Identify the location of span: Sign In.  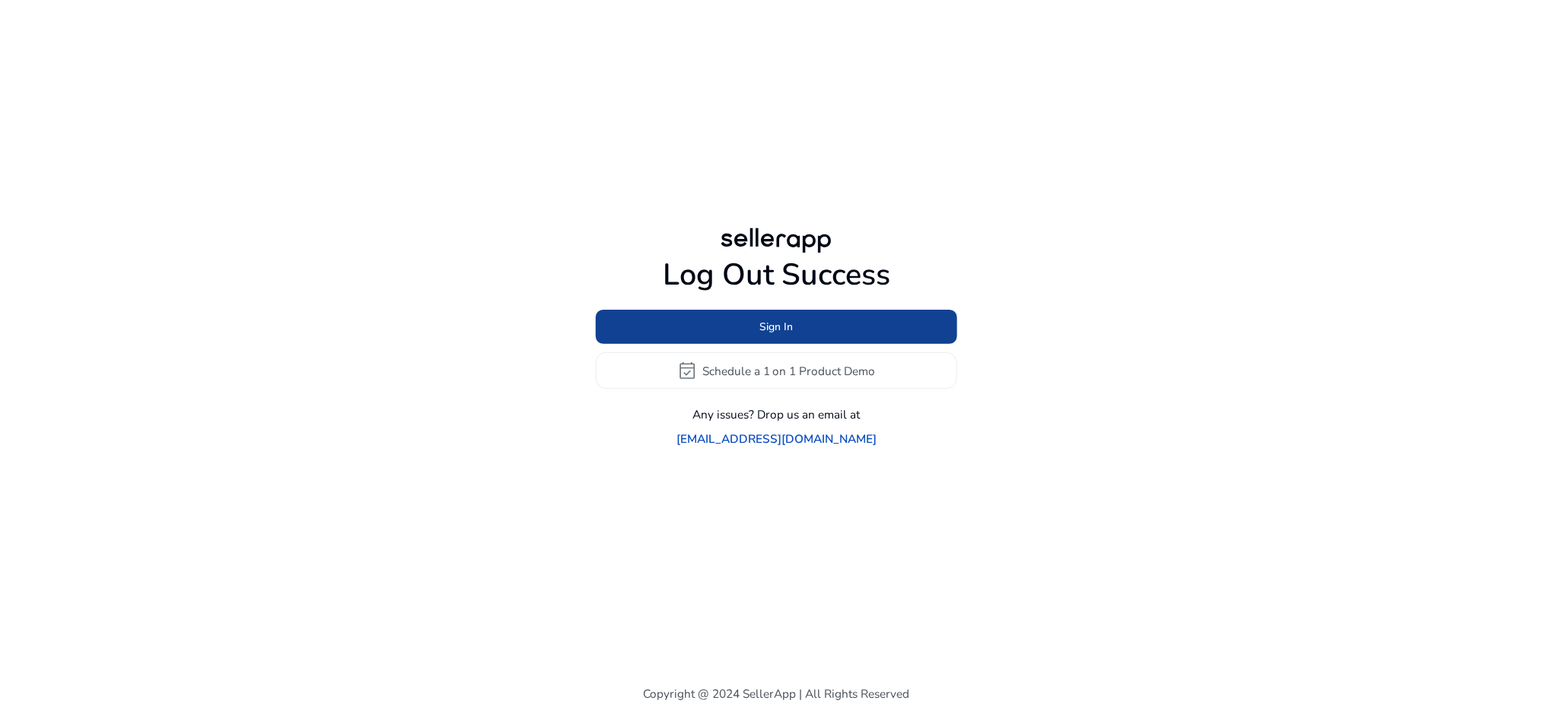
(777, 326).